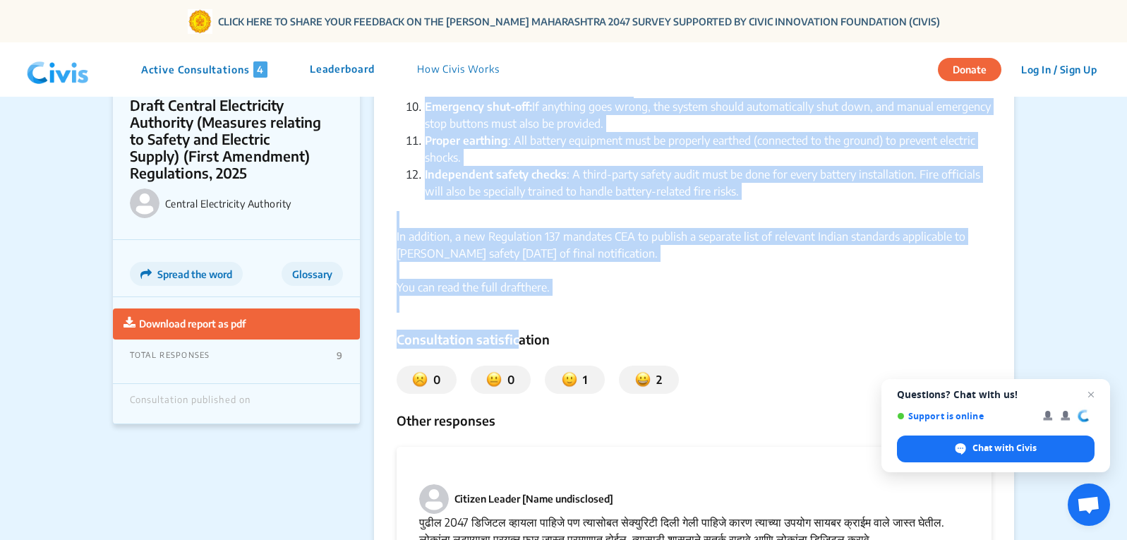 This screenshot has width=1127, height=540. What do you see at coordinates (709, 149) in the screenshot?
I see `li: : All battery equipment must be properly earthed (connected to the ground) to prevent electric sh...` at bounding box center [709, 149].